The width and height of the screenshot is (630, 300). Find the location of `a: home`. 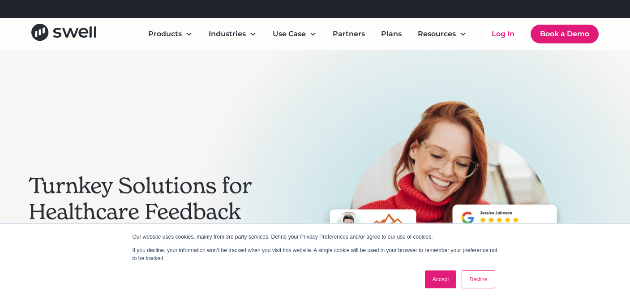

a: home is located at coordinates (64, 34).